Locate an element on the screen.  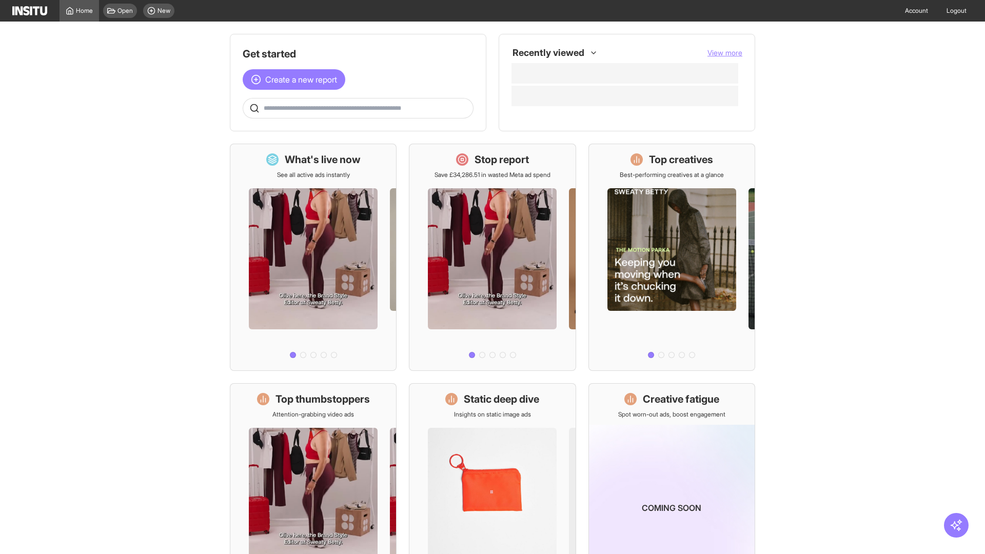
span: Create a new report is located at coordinates (301, 80).